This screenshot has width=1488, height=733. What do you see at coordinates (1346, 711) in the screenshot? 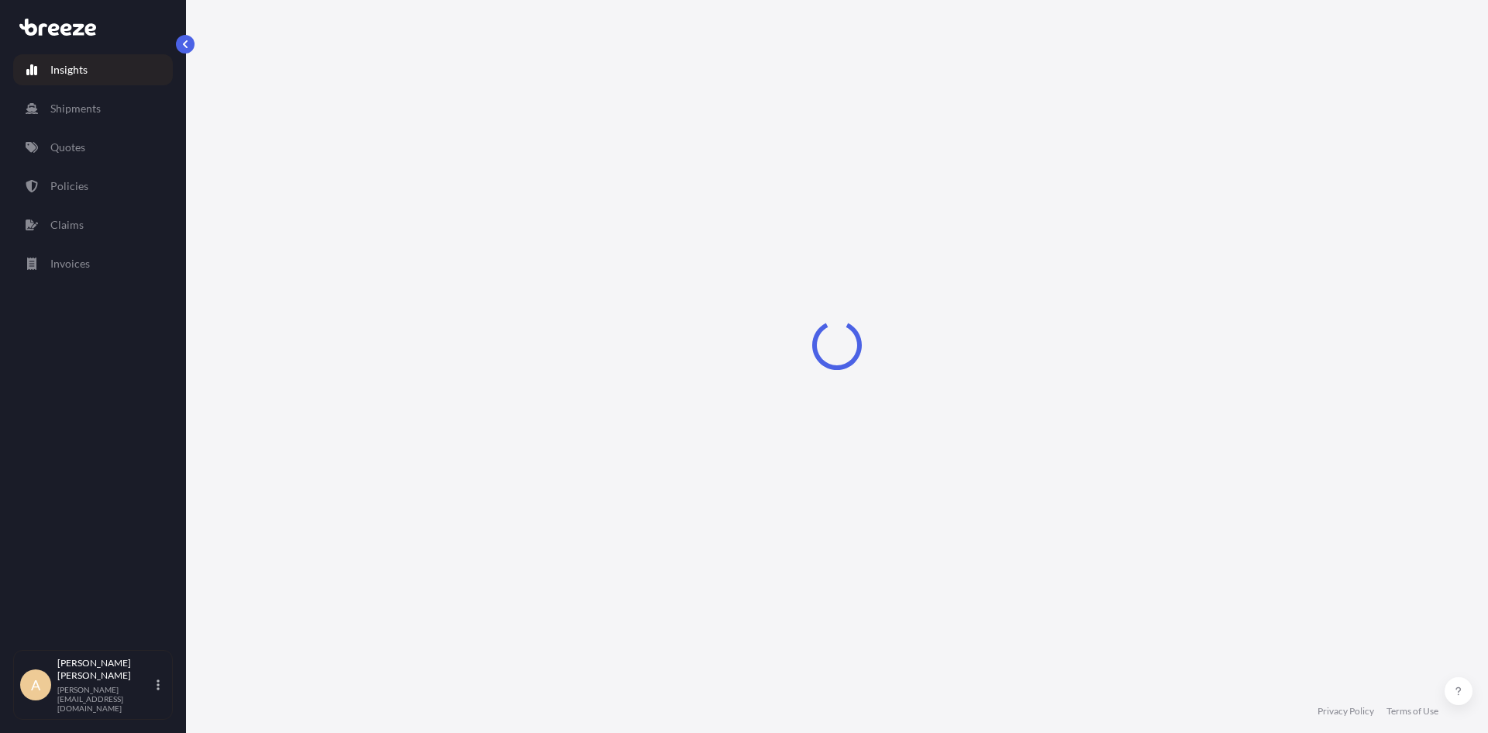
I see `p: Privacy Policy` at bounding box center [1346, 711].